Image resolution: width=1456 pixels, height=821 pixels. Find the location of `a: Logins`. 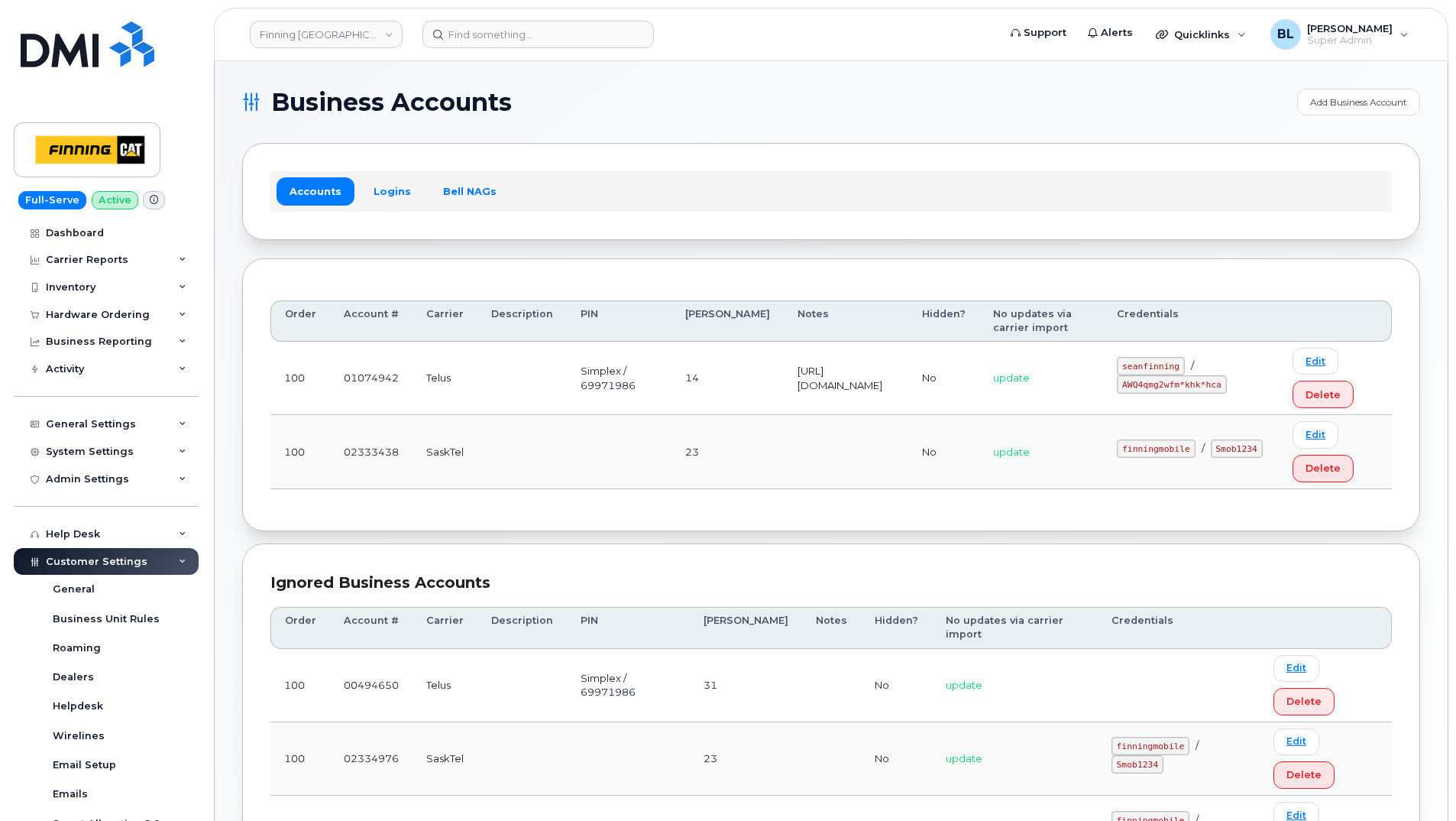

a: Logins is located at coordinates (392, 191).